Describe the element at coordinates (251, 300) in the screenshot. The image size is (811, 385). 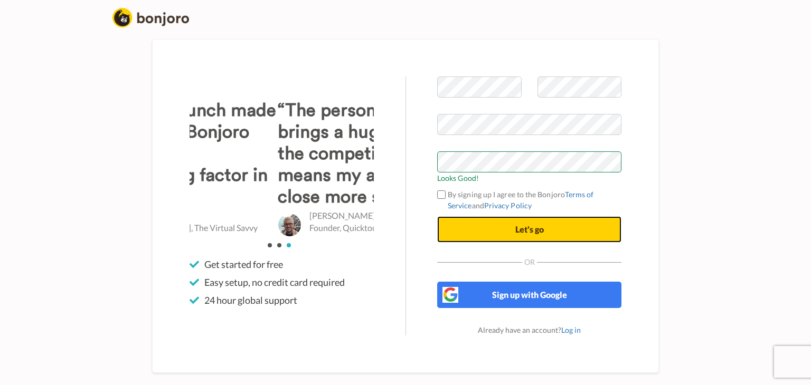
I see `span: 24 hour global support` at that location.